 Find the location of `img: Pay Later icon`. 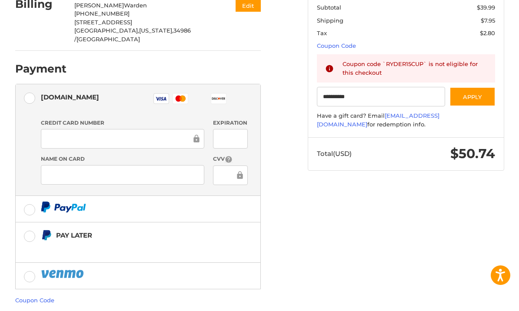

img: Pay Later icon is located at coordinates (46, 235).